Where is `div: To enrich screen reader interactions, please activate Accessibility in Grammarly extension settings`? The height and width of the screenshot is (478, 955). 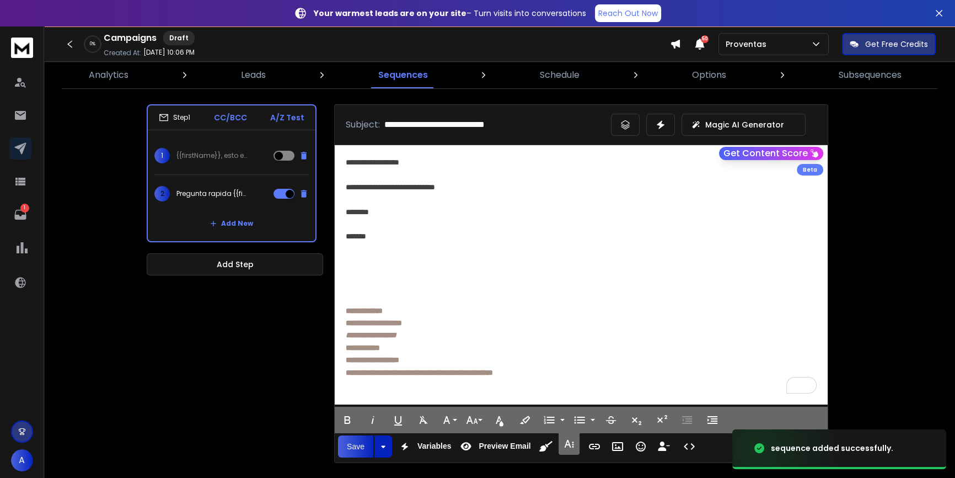
div: To enrich screen reader interactions, please activate Accessibility in Grammarly extension settings is located at coordinates (581, 275).